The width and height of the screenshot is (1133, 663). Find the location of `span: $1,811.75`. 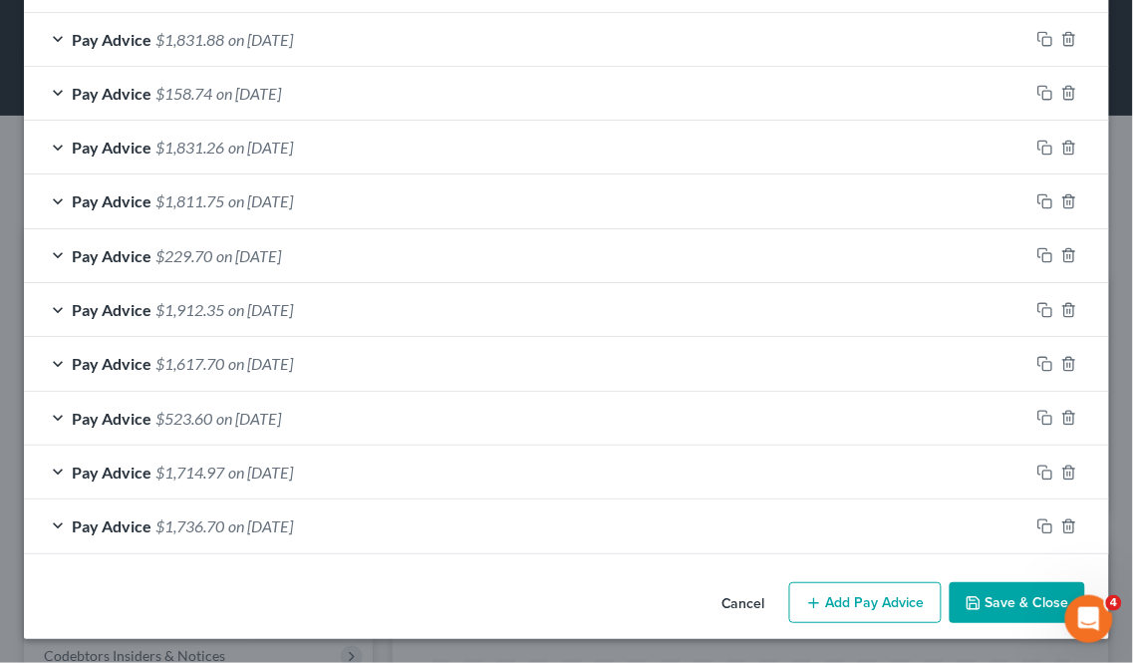

span: $1,811.75 is located at coordinates (189, 200).